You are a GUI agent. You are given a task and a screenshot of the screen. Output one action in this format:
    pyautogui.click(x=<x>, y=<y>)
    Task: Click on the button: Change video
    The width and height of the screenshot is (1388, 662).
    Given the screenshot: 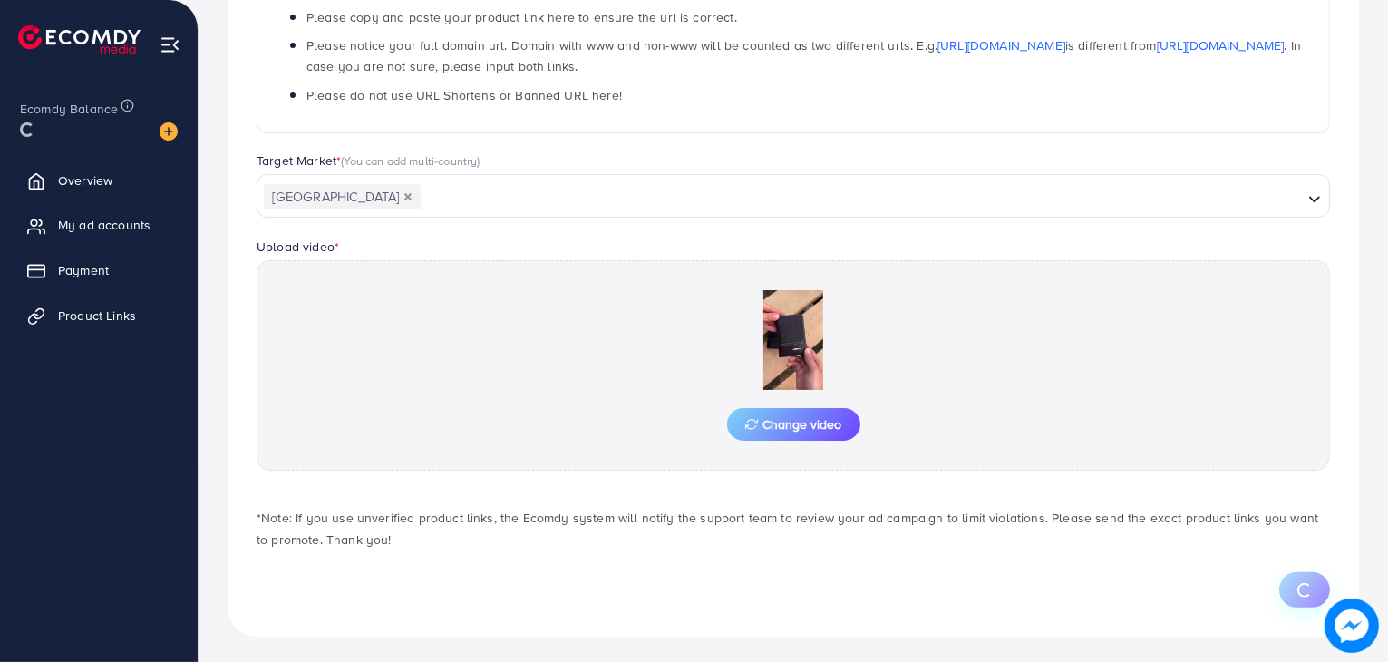 What is the action you would take?
    pyautogui.click(x=793, y=424)
    